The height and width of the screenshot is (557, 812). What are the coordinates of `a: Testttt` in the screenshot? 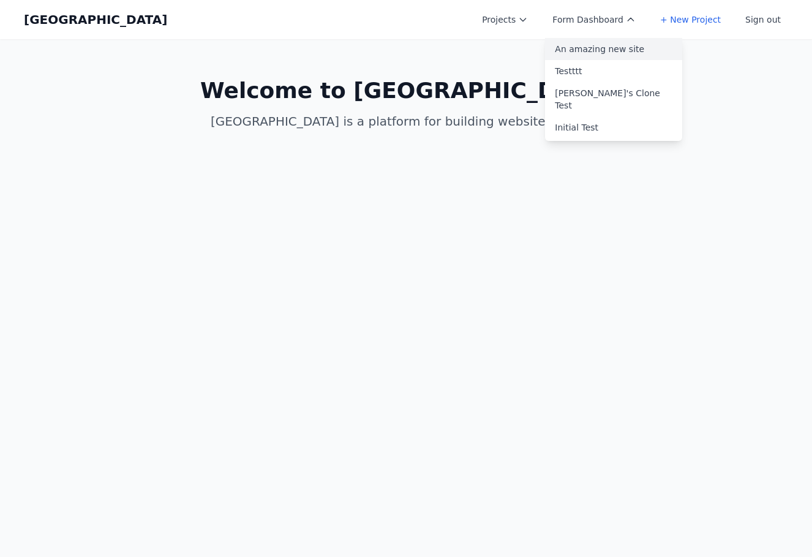 It's located at (613, 71).